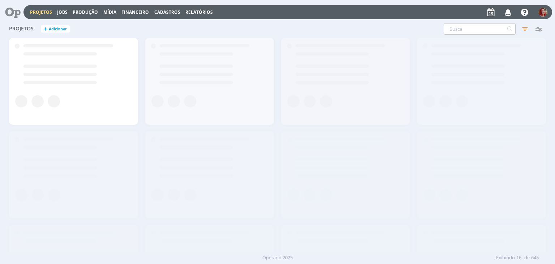 The width and height of the screenshot is (555, 264). I want to click on button: +Adicionar, so click(55, 29).